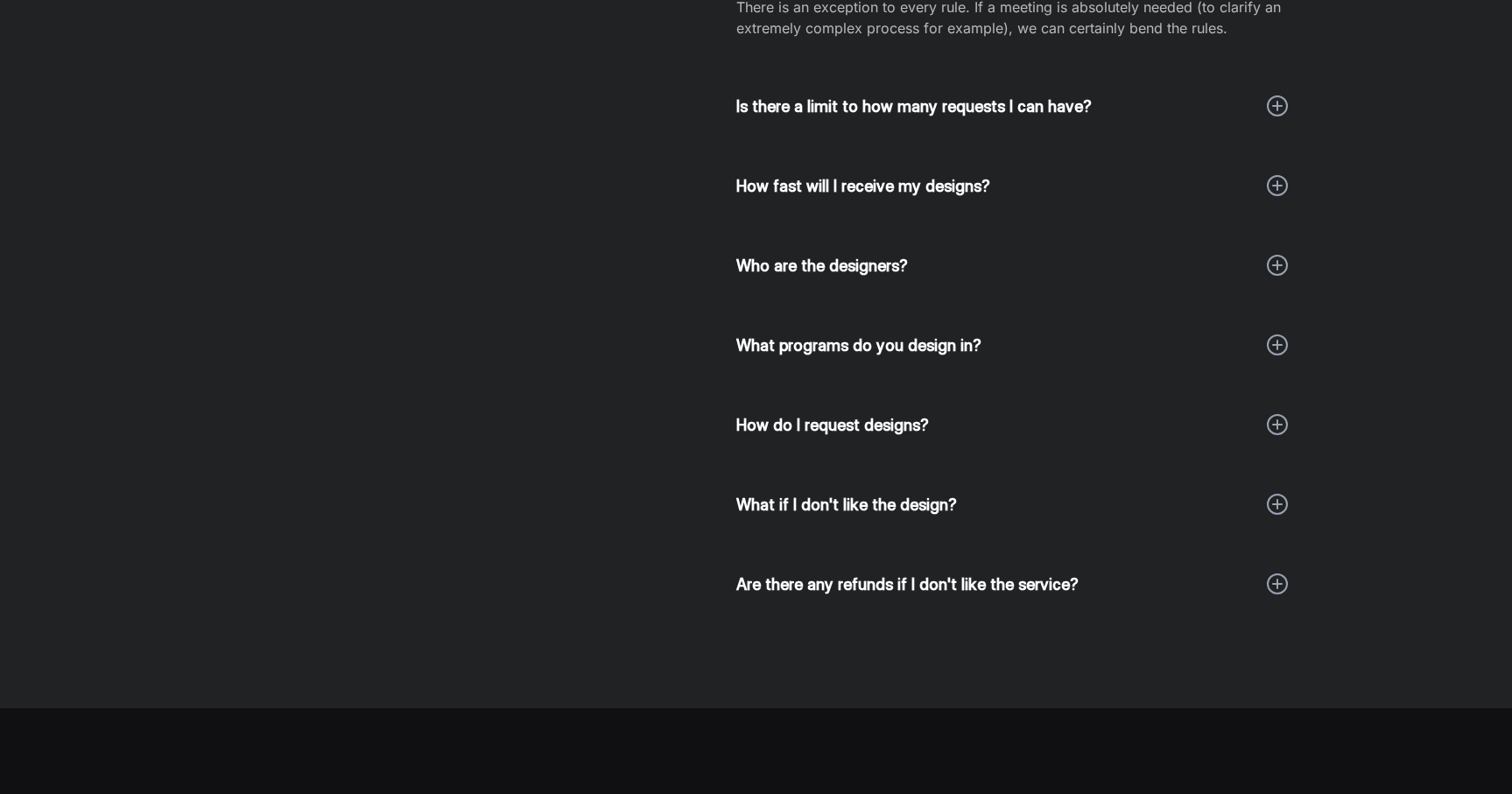 The width and height of the screenshot is (1512, 794). What do you see at coordinates (821, 266) in the screenshot?
I see `strong: Who are the designers?` at bounding box center [821, 266].